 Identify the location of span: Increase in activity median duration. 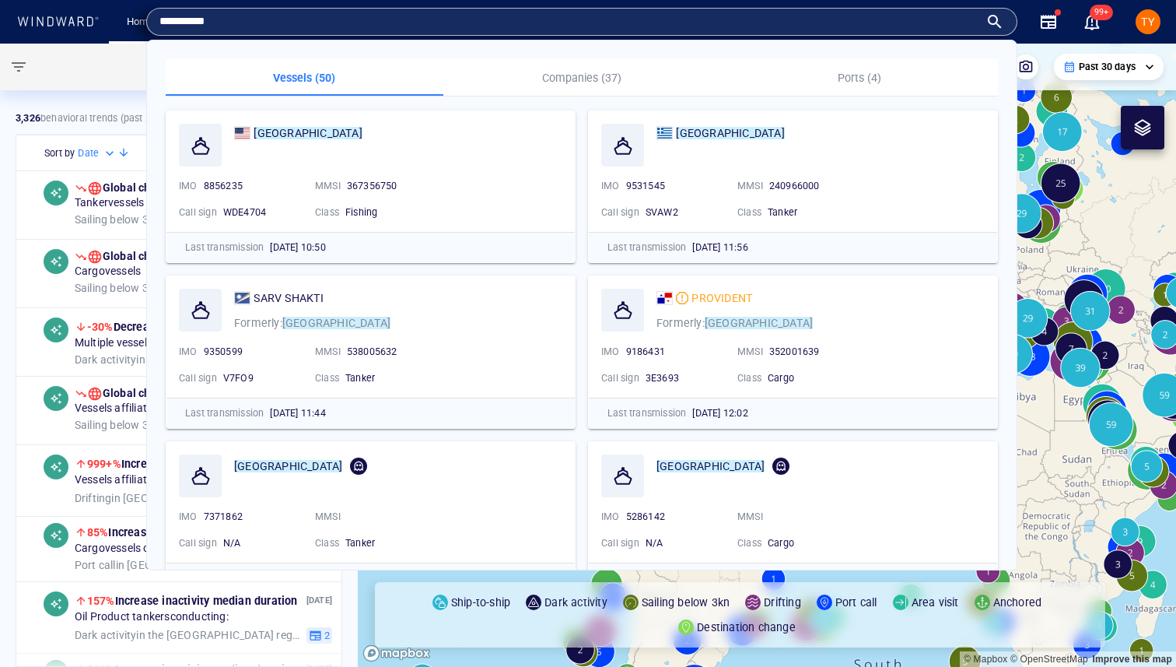
(192, 601).